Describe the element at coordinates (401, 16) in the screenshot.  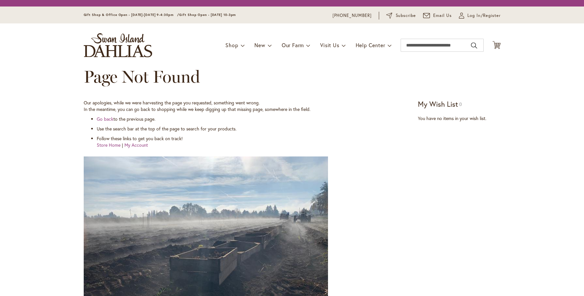
I see `a: Subscribe` at that location.